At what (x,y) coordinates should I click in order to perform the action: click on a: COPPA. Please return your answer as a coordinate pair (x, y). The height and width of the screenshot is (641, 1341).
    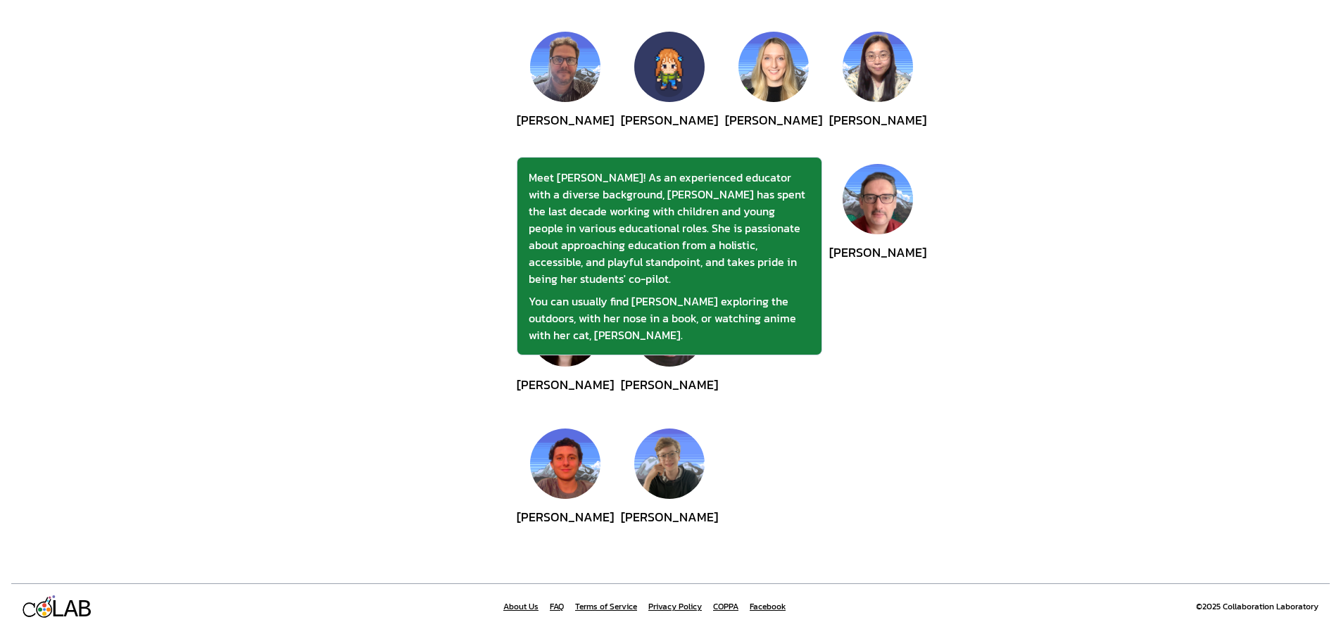
    Looking at the image, I should click on (726, 607).